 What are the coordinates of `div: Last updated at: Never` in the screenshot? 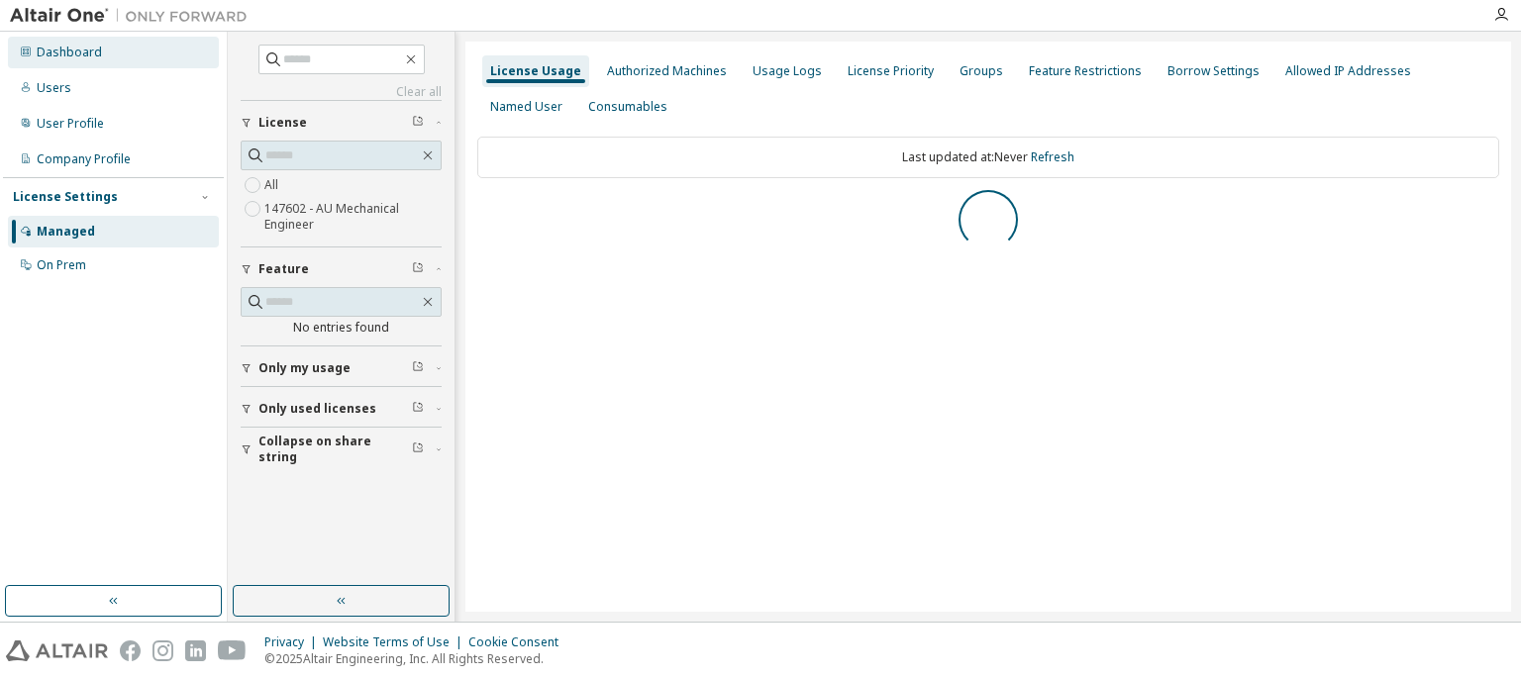 It's located at (988, 157).